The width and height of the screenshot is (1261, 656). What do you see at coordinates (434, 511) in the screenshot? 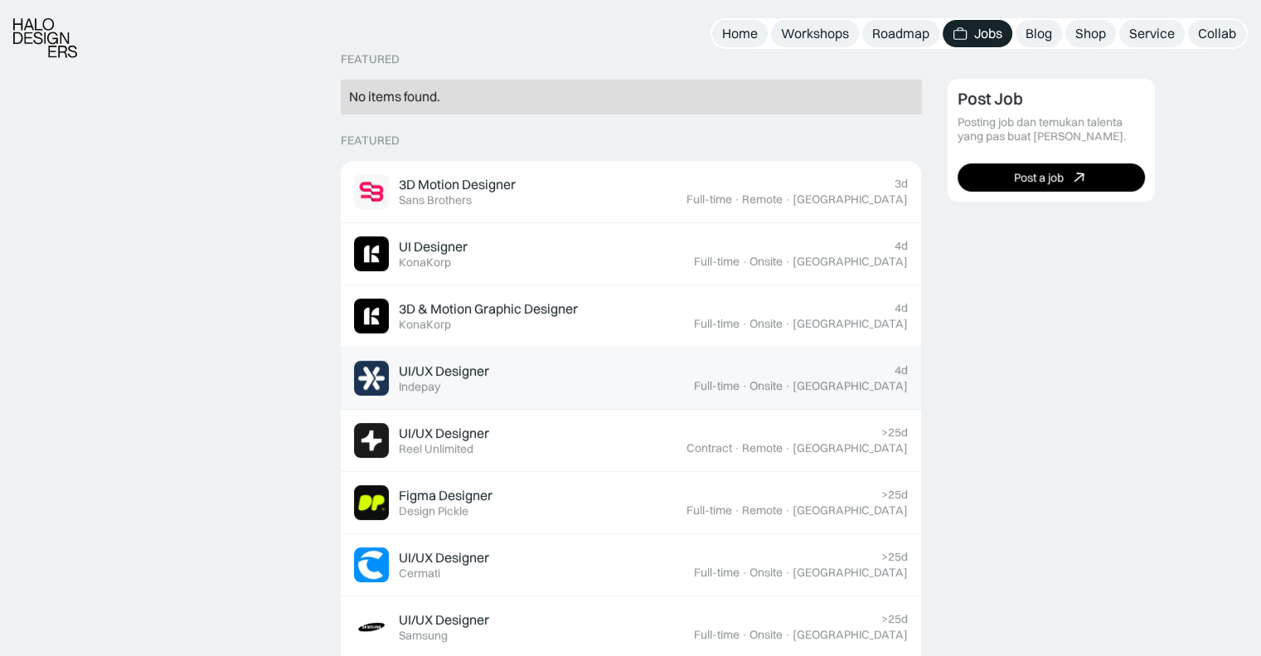
I see `div: Design Pickle` at bounding box center [434, 511].